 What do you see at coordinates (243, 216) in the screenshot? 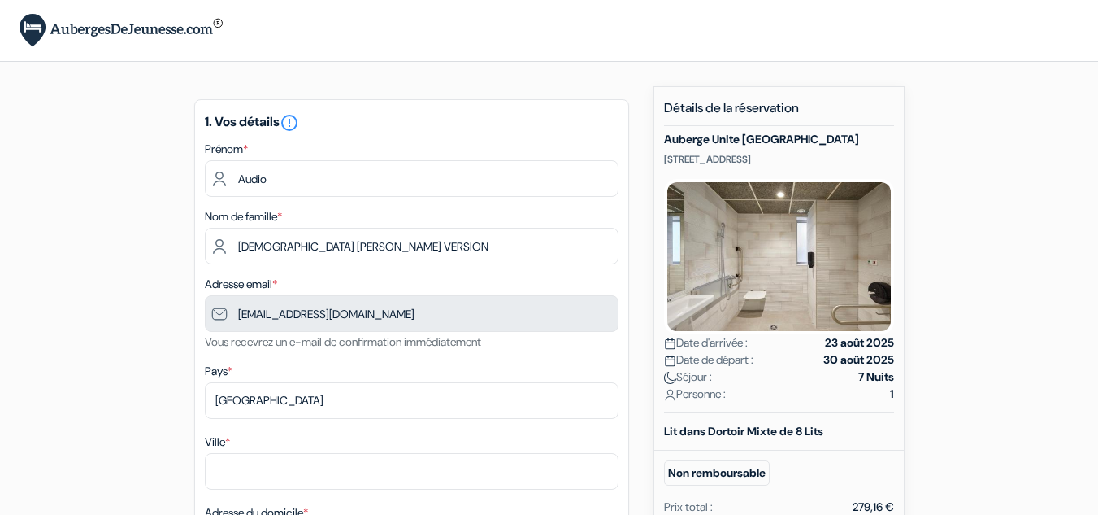
I see `label: Nom de famille` at bounding box center [243, 216].